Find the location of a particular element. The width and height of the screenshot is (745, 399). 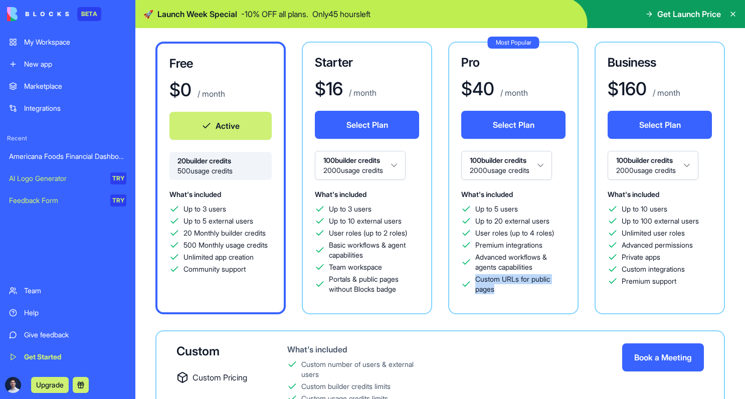

span: Up to 5 users is located at coordinates (496, 209).